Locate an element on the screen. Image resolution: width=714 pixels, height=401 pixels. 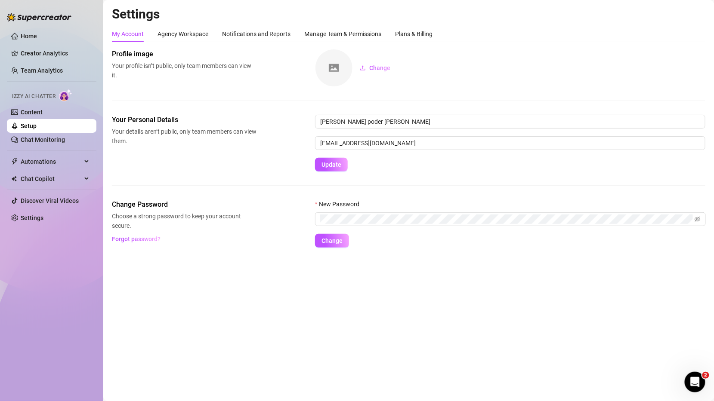
span: 2 is located at coordinates (706, 376).